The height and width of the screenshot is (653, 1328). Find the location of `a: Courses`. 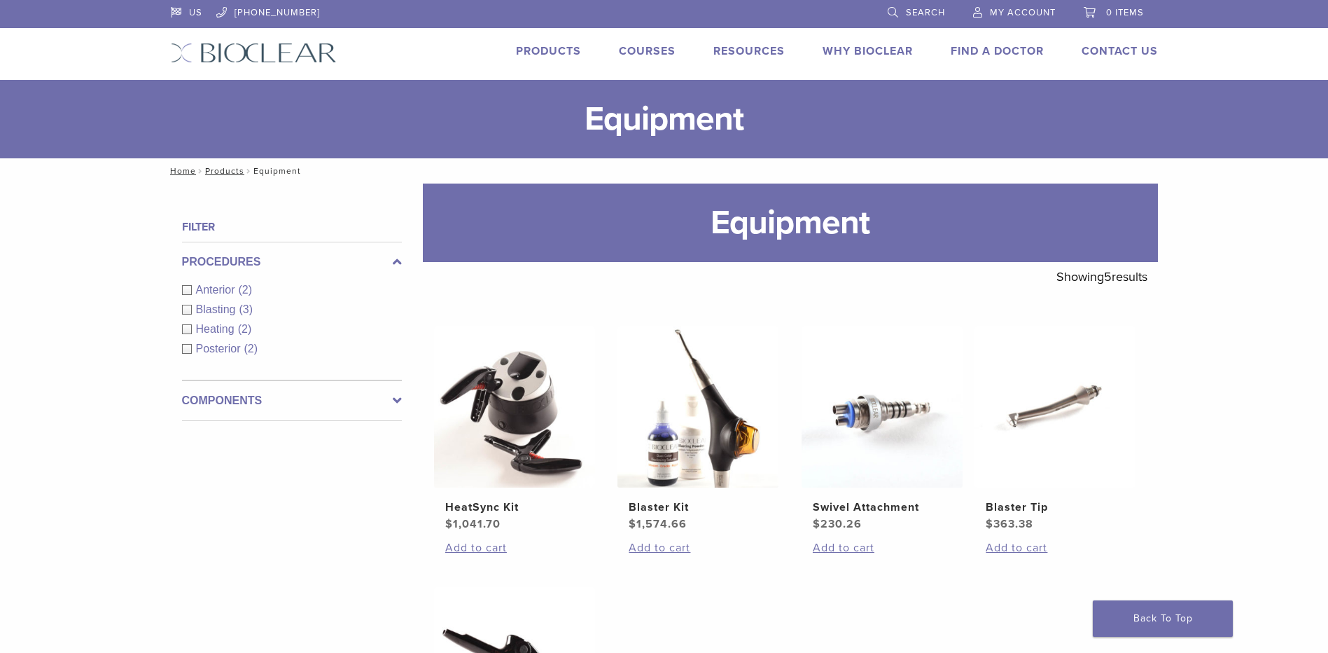

a: Courses is located at coordinates (647, 51).